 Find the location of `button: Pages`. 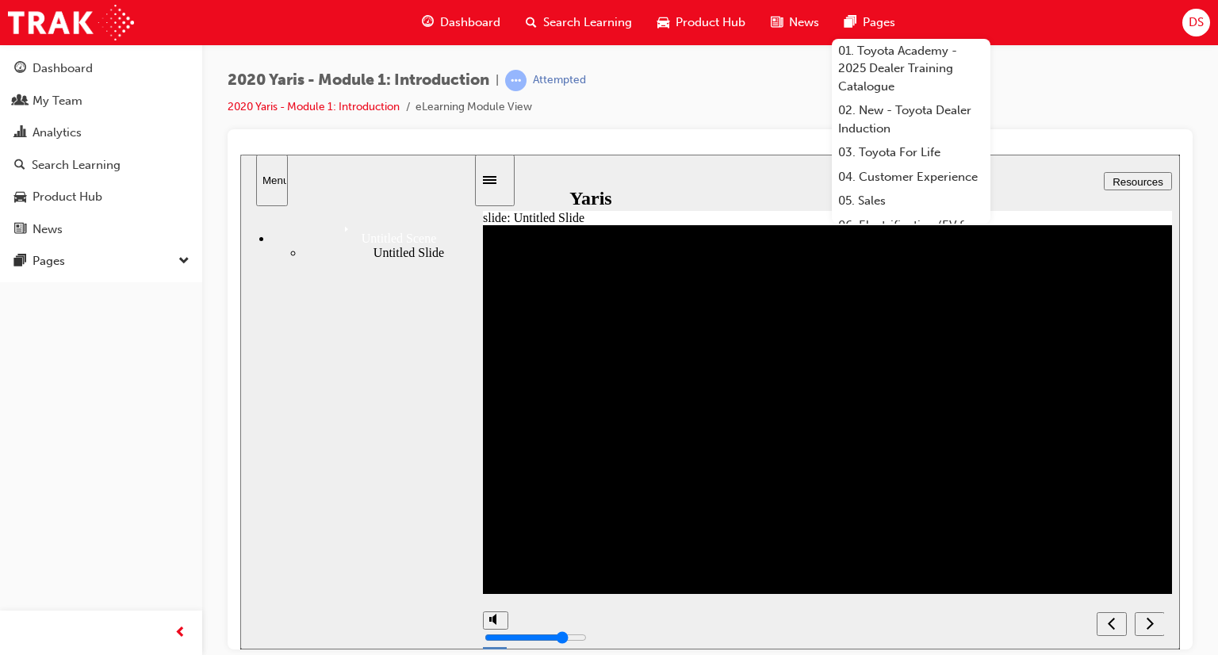

button: Pages is located at coordinates (101, 261).